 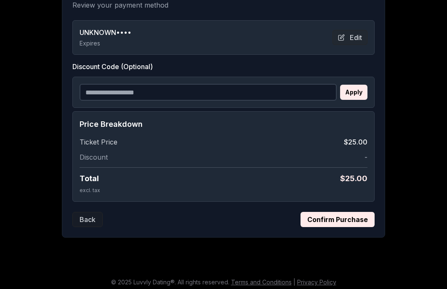 What do you see at coordinates (354, 92) in the screenshot?
I see `button: Apply` at bounding box center [354, 92].